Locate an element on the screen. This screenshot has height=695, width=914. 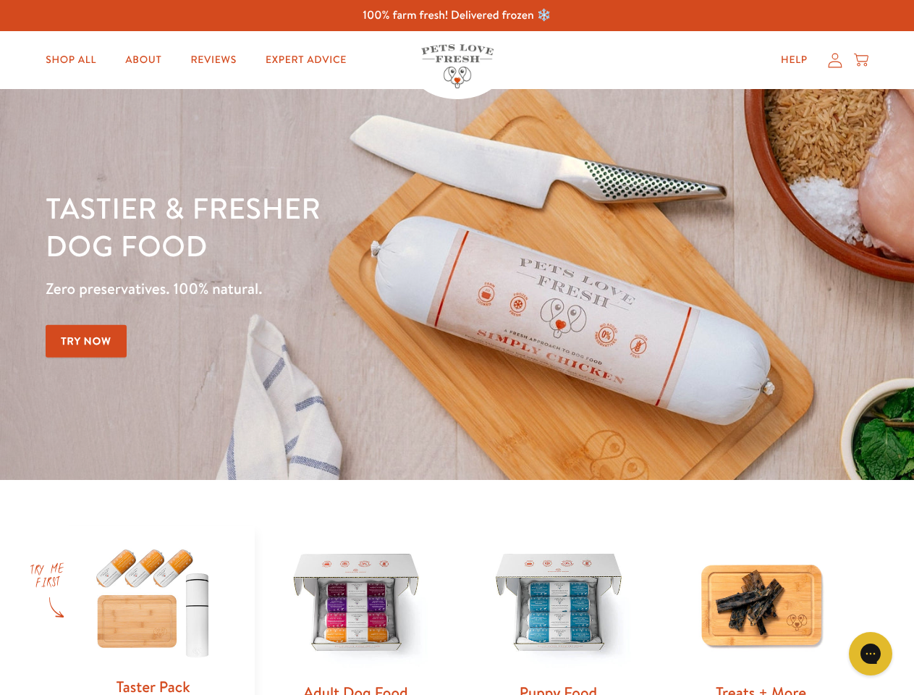
a: Shop All is located at coordinates (71, 60).